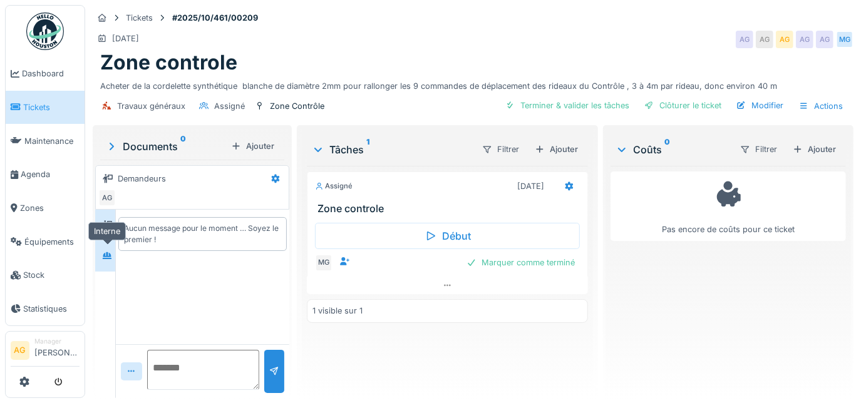 The height and width of the screenshot is (403, 861). I want to click on span: Statistiques, so click(51, 309).